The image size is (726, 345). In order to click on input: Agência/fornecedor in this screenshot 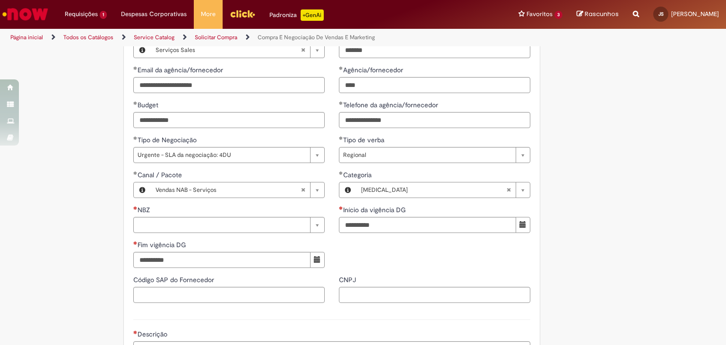, I will do `click(434, 85)`.